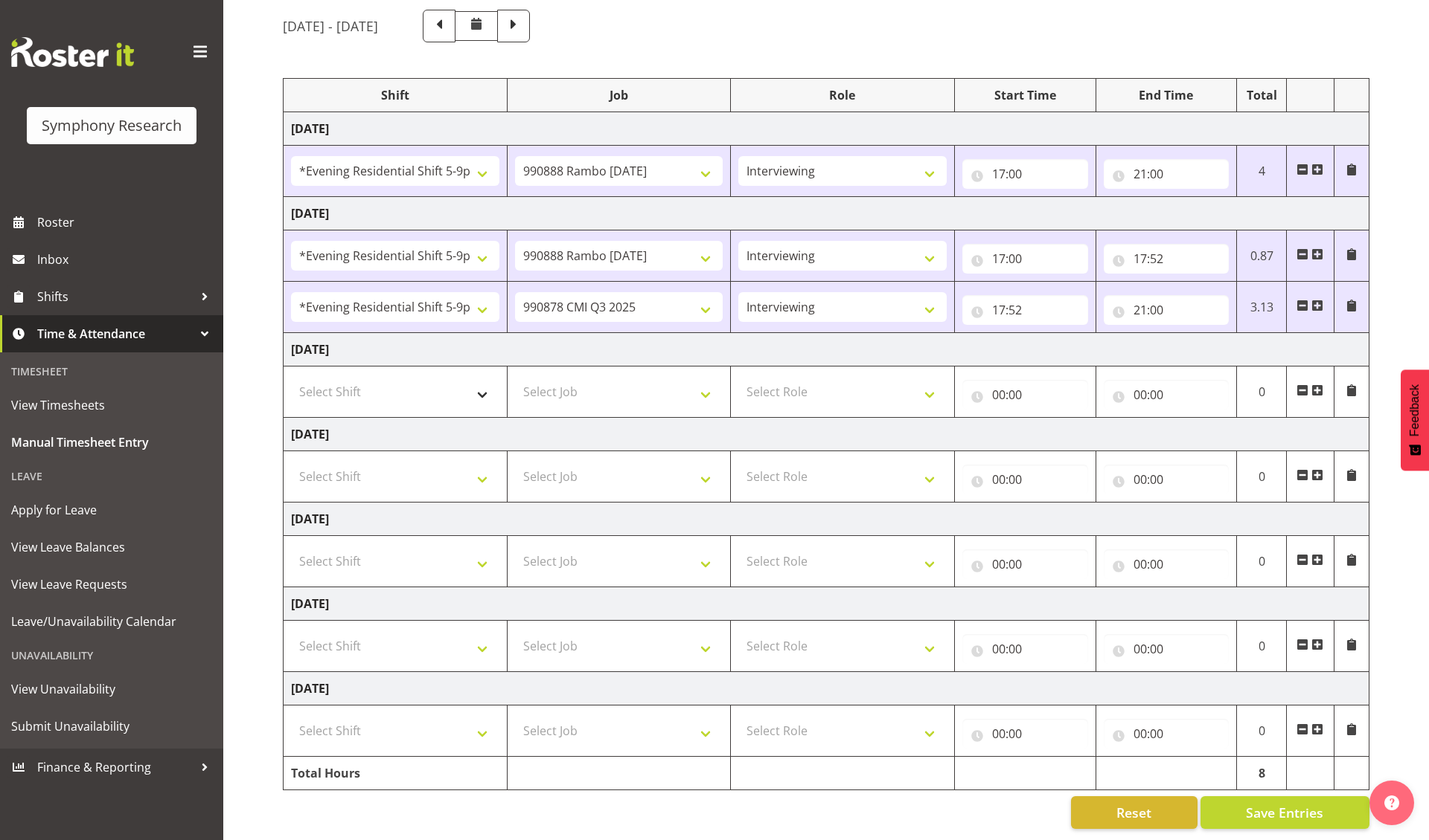 This screenshot has height=840, width=1429. Describe the element at coordinates (1284, 813) in the screenshot. I see `button: Save Entries` at that location.